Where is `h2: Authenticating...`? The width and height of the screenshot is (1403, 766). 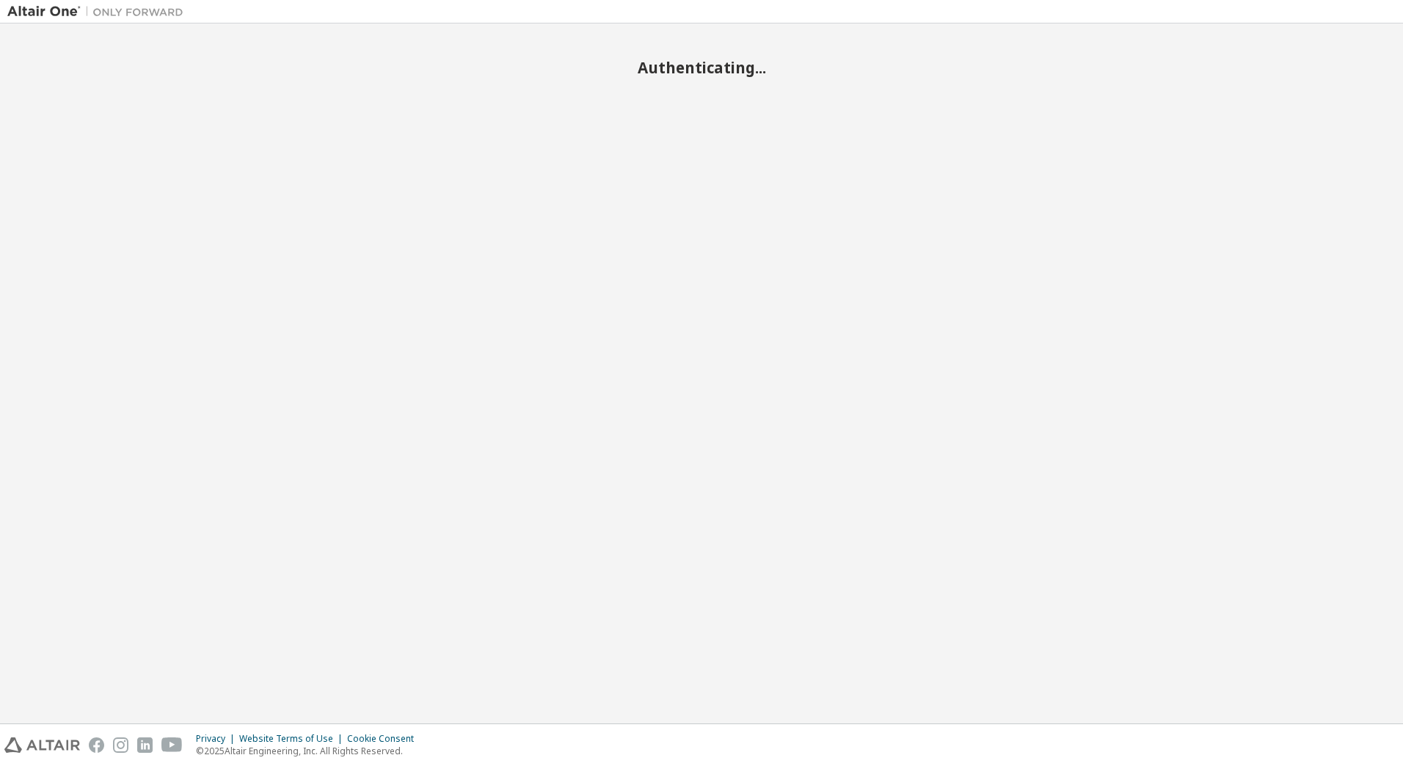 h2: Authenticating... is located at coordinates (701, 68).